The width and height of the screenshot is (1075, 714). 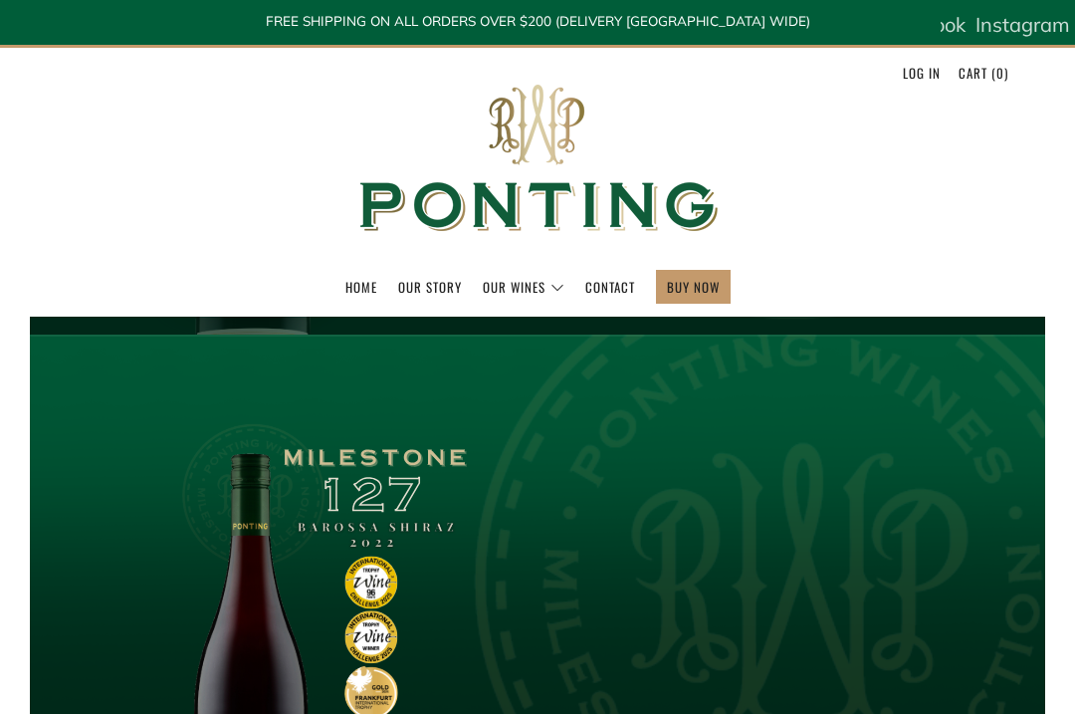 I want to click on a: BUY NOW, so click(x=693, y=287).